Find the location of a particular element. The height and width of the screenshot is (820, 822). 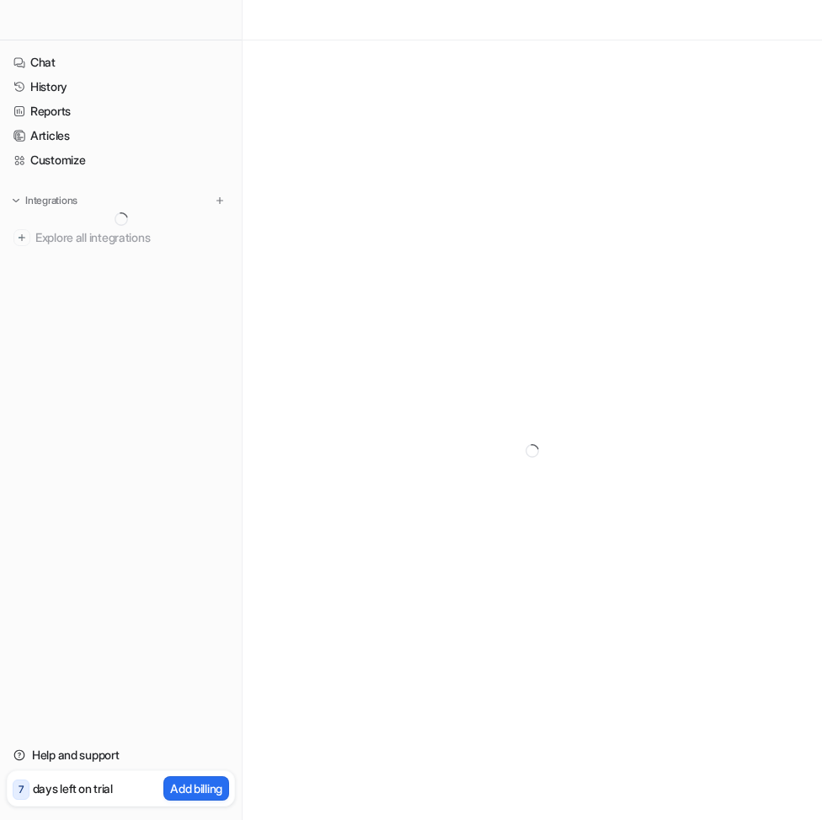

a: Explore all integrations is located at coordinates (120, 238).